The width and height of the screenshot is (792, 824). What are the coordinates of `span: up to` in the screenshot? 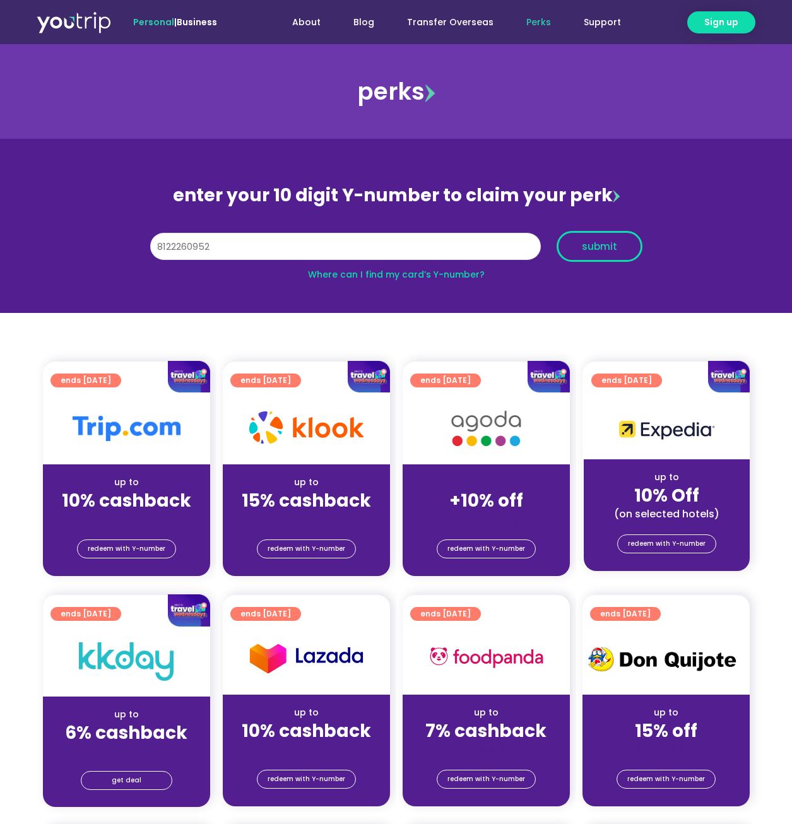 It's located at (486, 482).